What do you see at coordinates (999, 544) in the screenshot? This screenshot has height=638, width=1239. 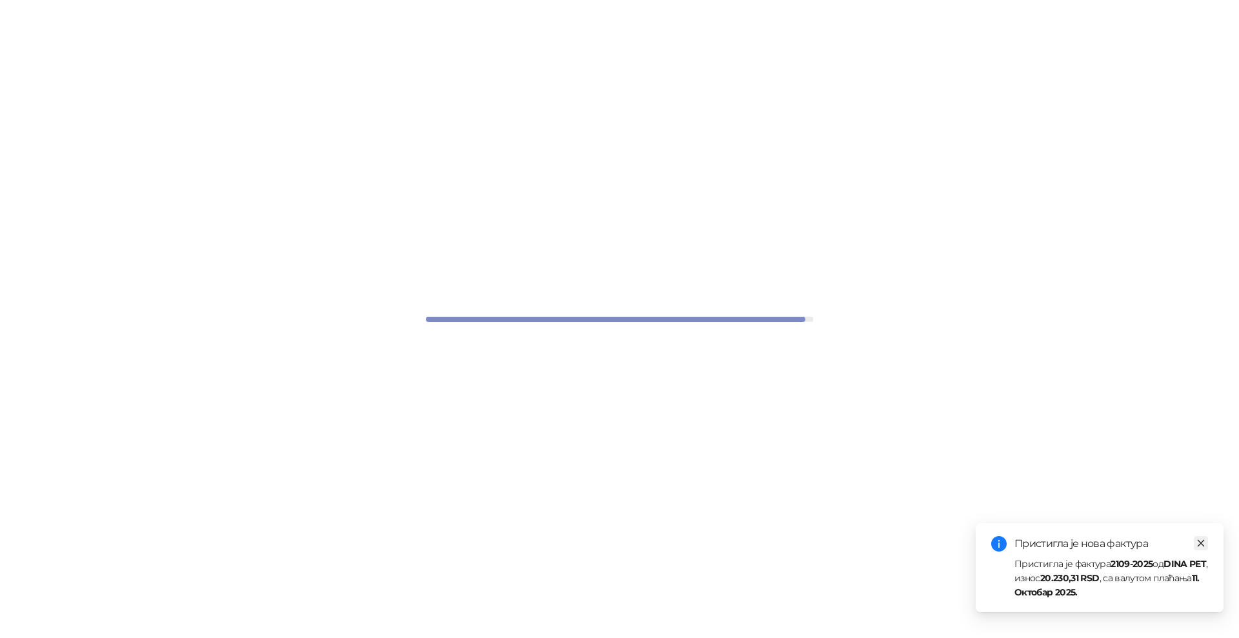 I see `span: info-circle` at bounding box center [999, 544].